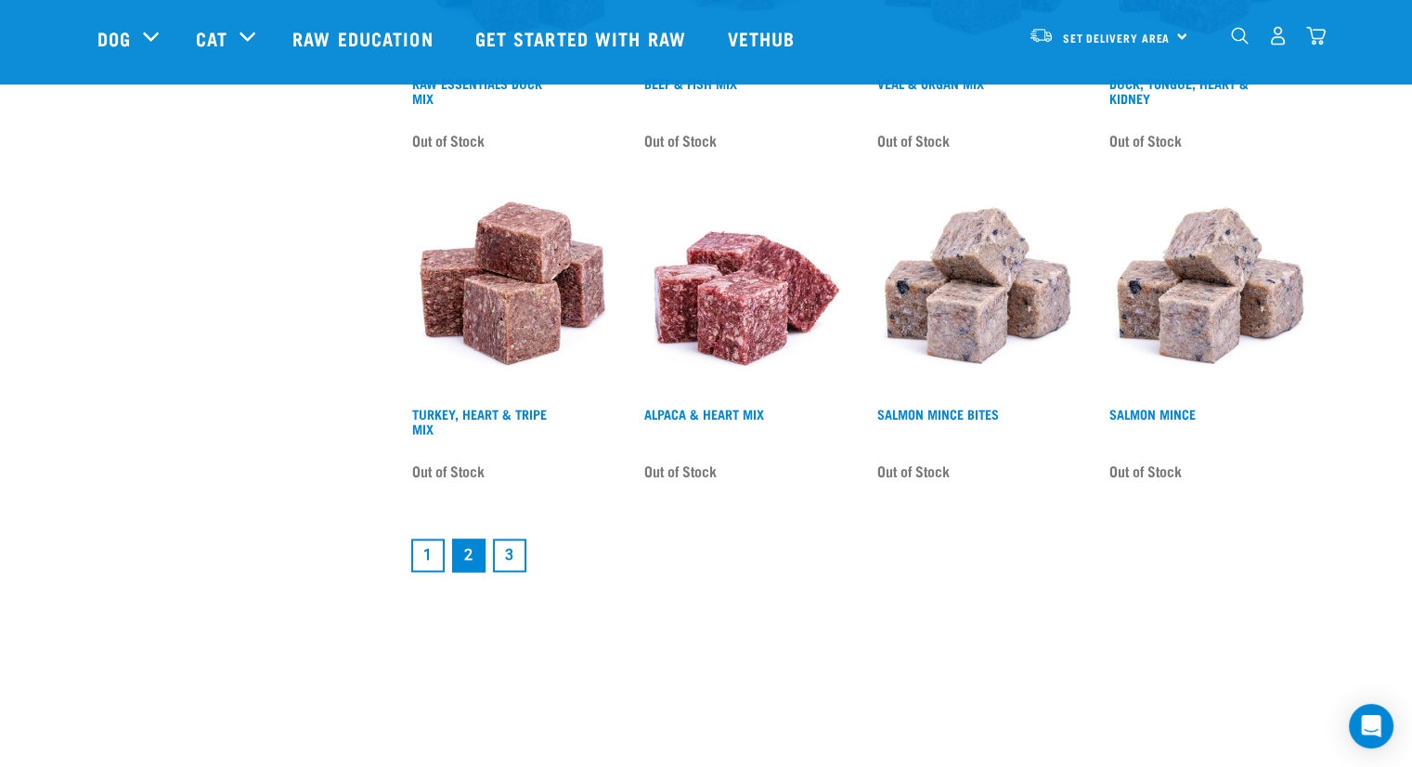  What do you see at coordinates (862, 555) in the screenshot?
I see `nav: pagination` at bounding box center [862, 555].